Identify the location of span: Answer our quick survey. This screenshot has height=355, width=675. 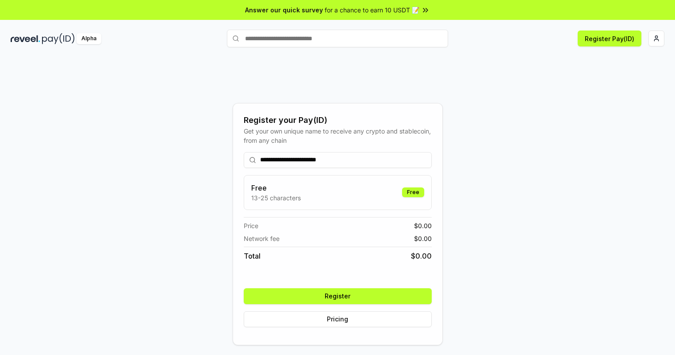
(284, 10).